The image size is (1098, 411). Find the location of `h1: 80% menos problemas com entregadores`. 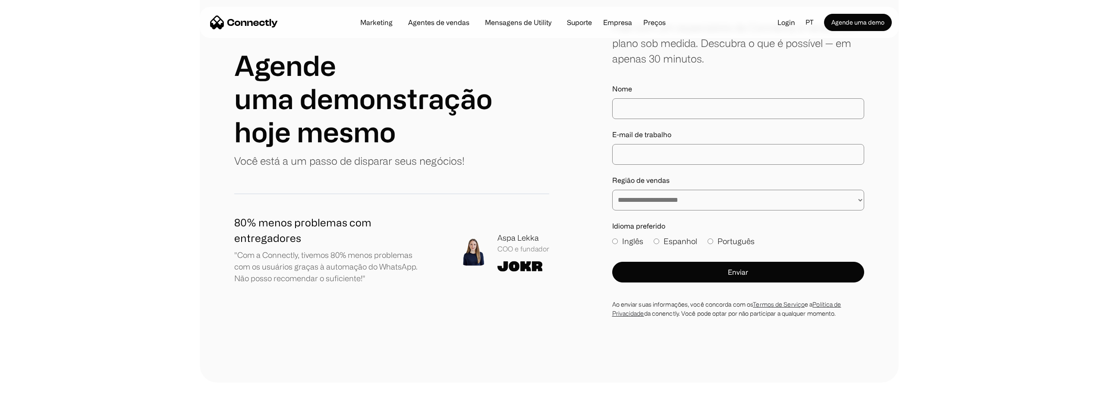

h1: 80% menos problemas com entregadores is located at coordinates (329, 230).